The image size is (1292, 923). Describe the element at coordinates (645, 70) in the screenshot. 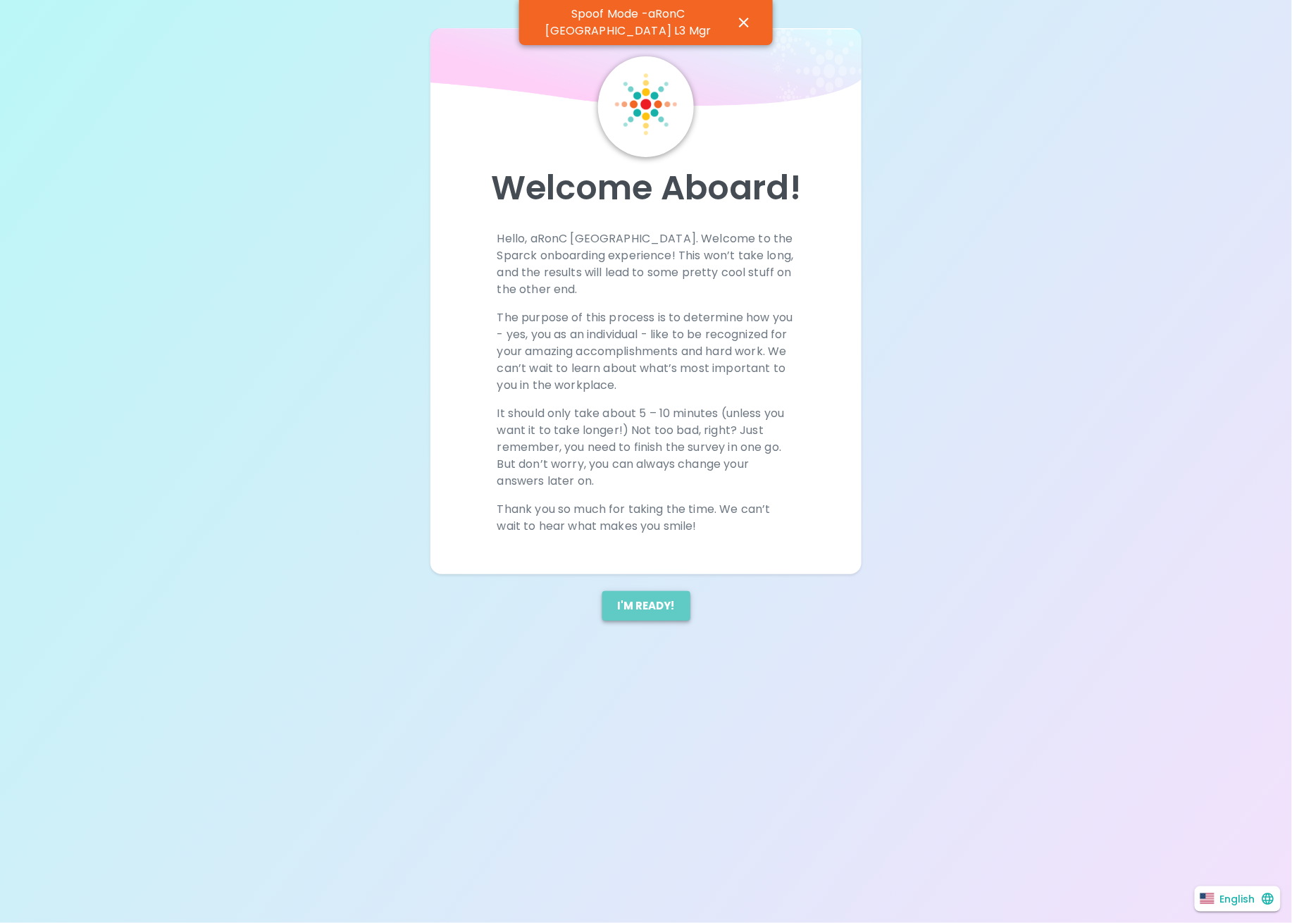

I see `img: wave` at that location.